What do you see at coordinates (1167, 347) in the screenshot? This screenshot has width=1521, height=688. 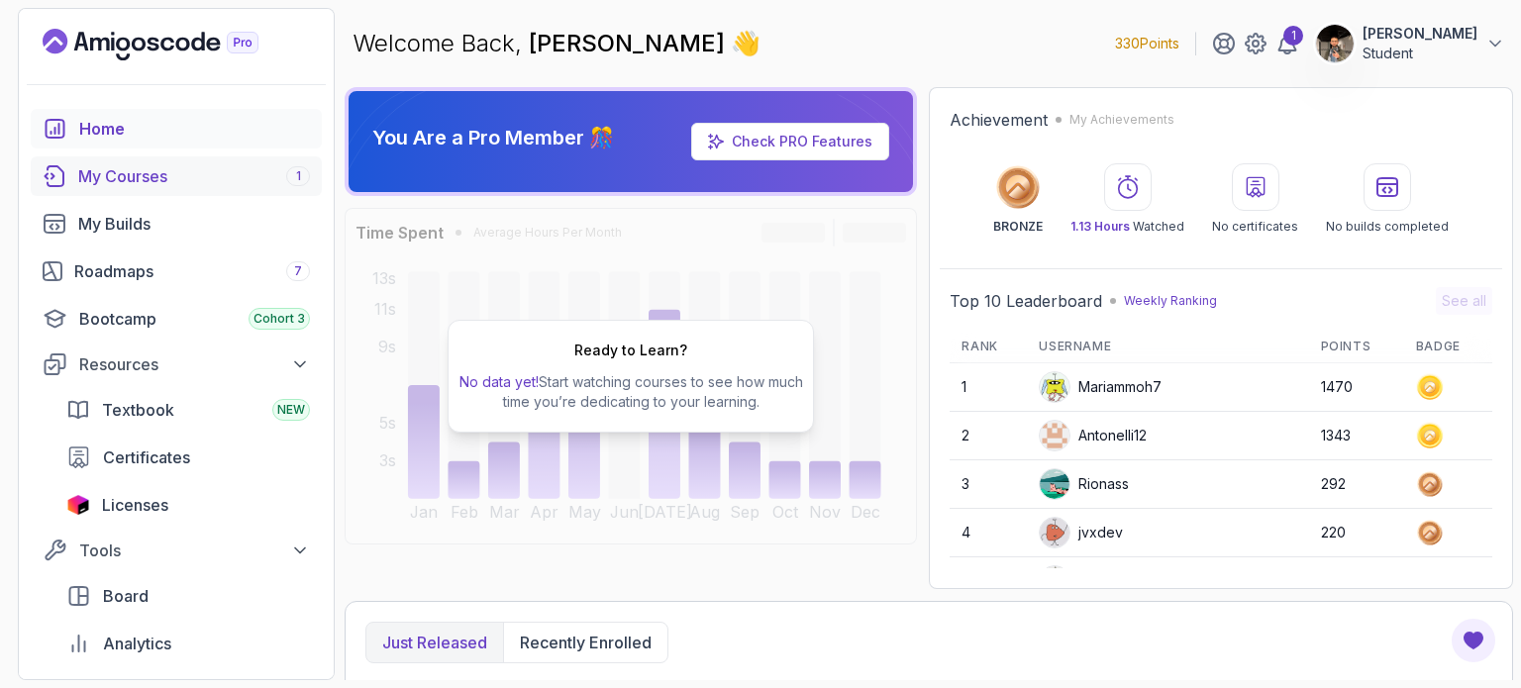 I see `th: Username` at bounding box center [1167, 347].